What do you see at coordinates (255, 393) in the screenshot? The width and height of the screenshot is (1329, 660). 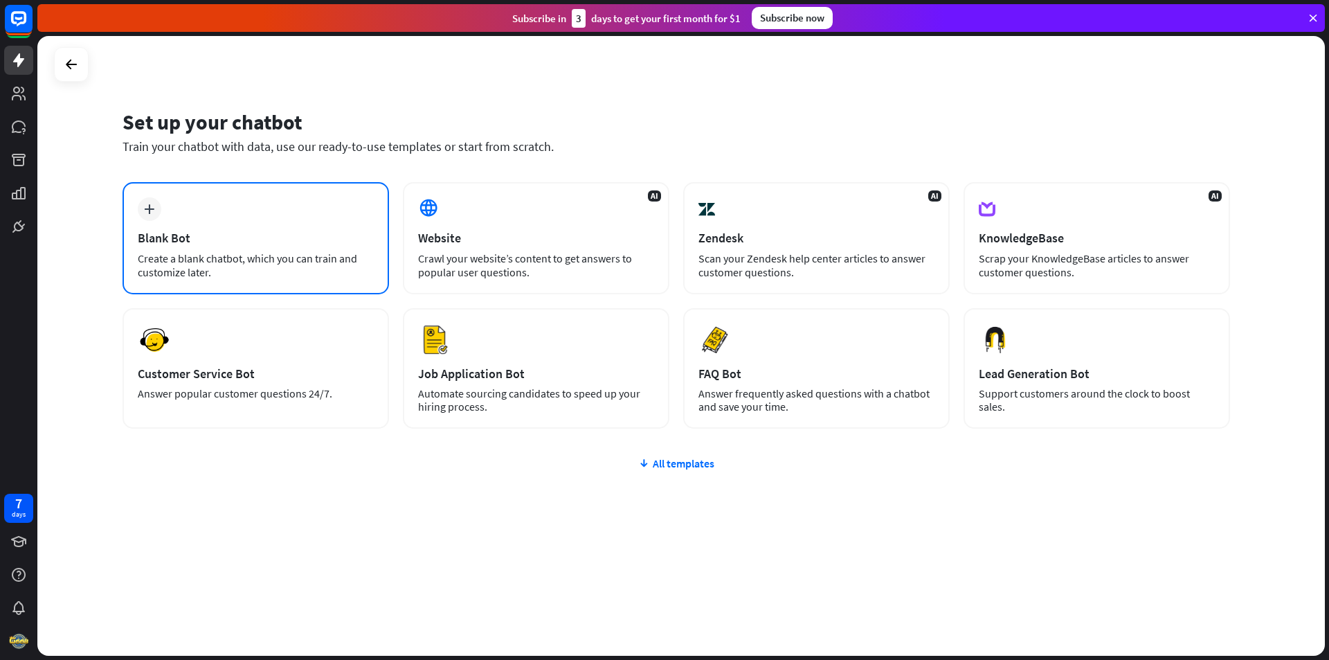 I see `div: Answer popular customer questions 24/7.` at bounding box center [255, 393].